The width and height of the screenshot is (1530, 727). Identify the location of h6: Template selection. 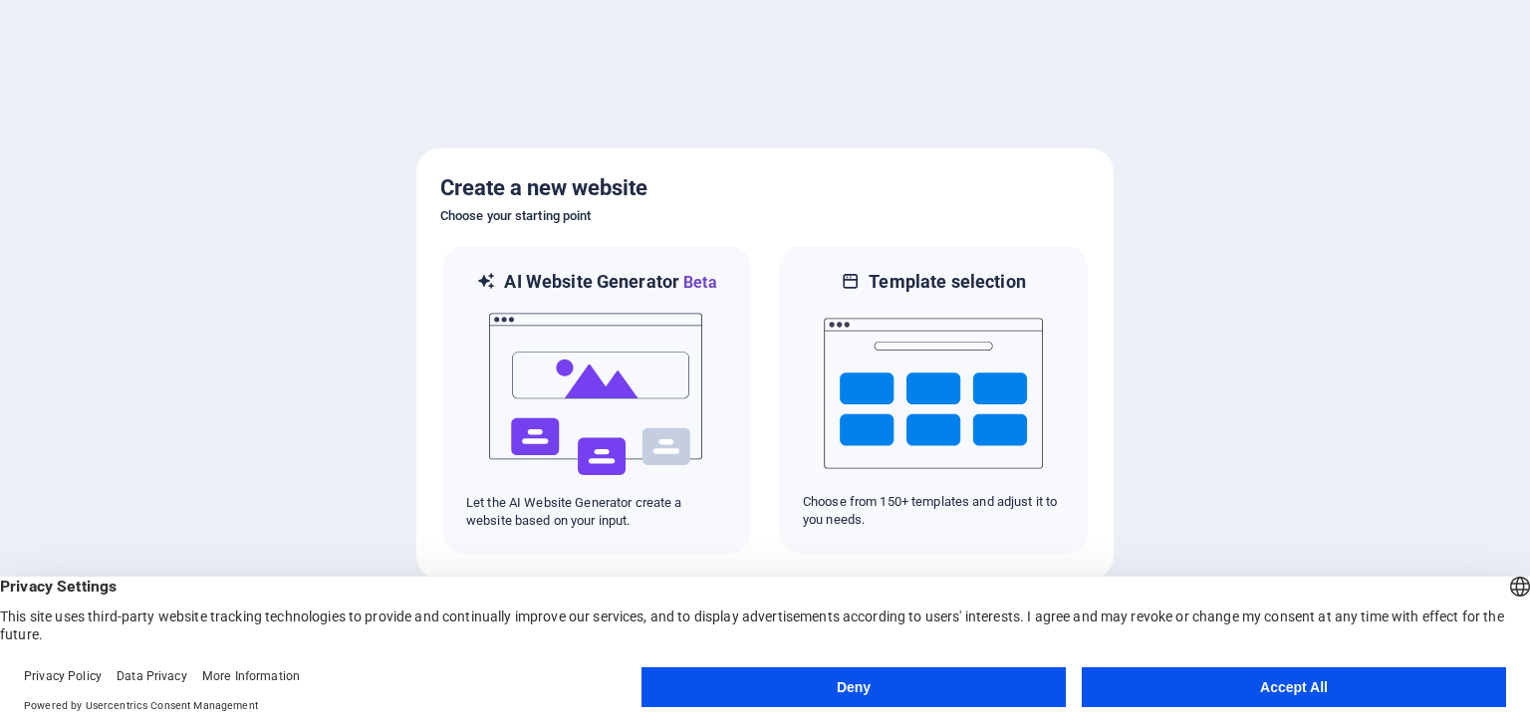
(946, 282).